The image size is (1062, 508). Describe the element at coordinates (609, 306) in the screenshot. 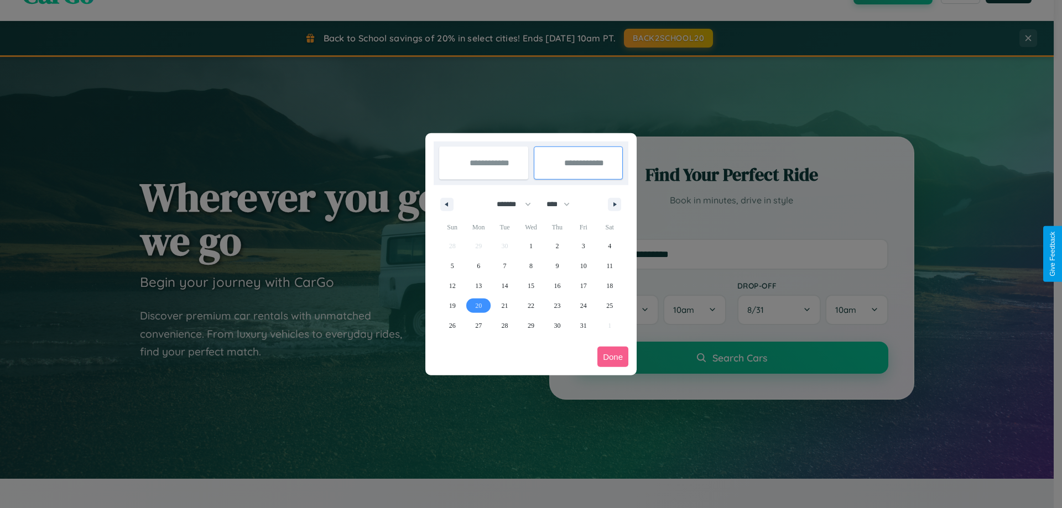

I see `span: 25` at that location.